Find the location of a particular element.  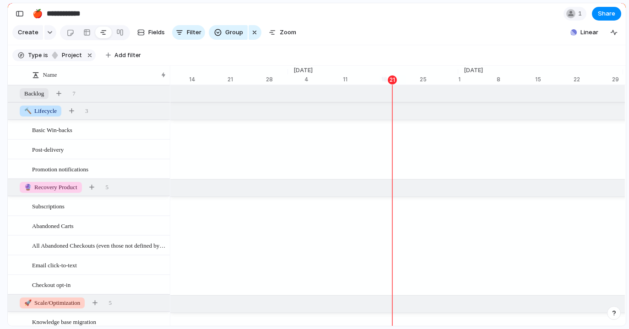

span: Recovery Product is located at coordinates (51, 188).